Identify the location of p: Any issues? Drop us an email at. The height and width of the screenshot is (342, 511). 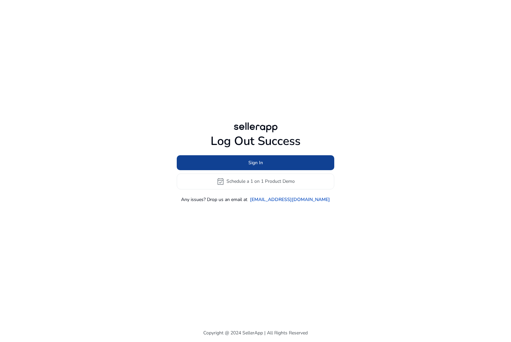
(214, 199).